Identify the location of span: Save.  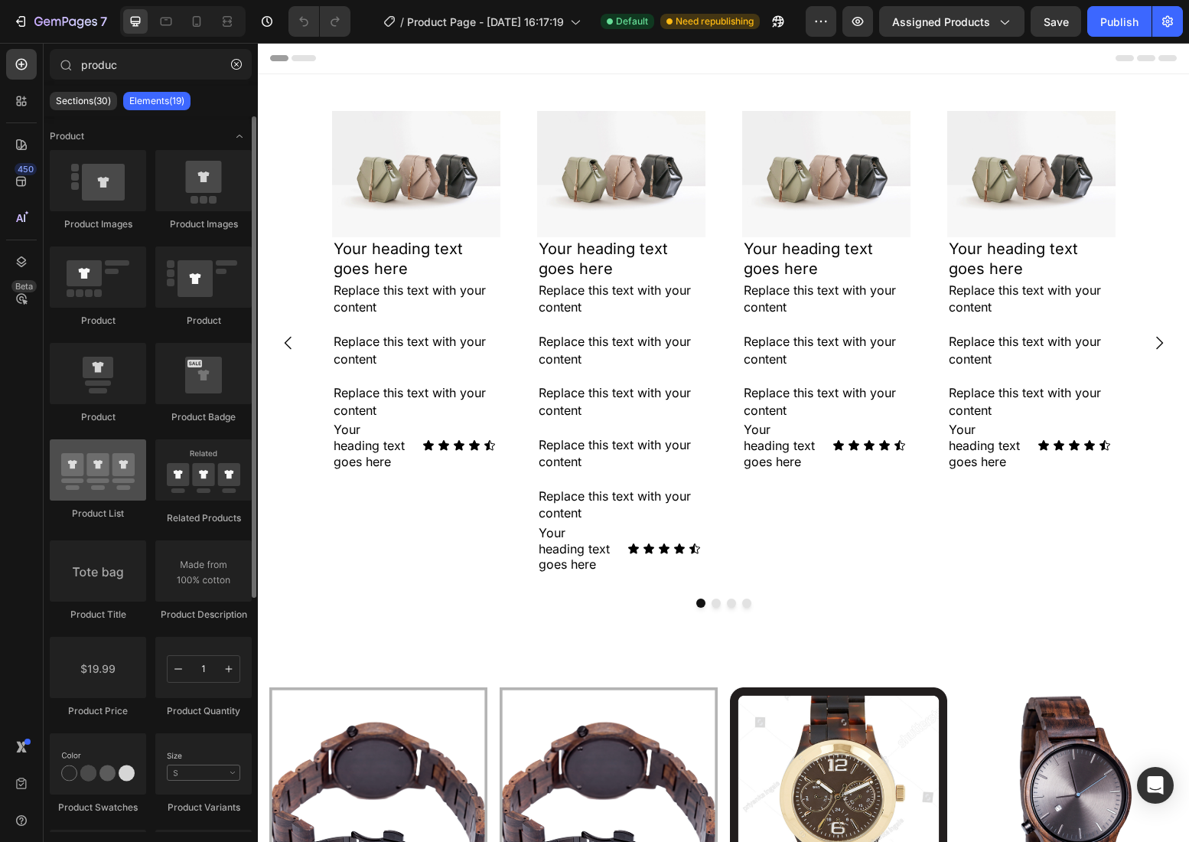
(1056, 21).